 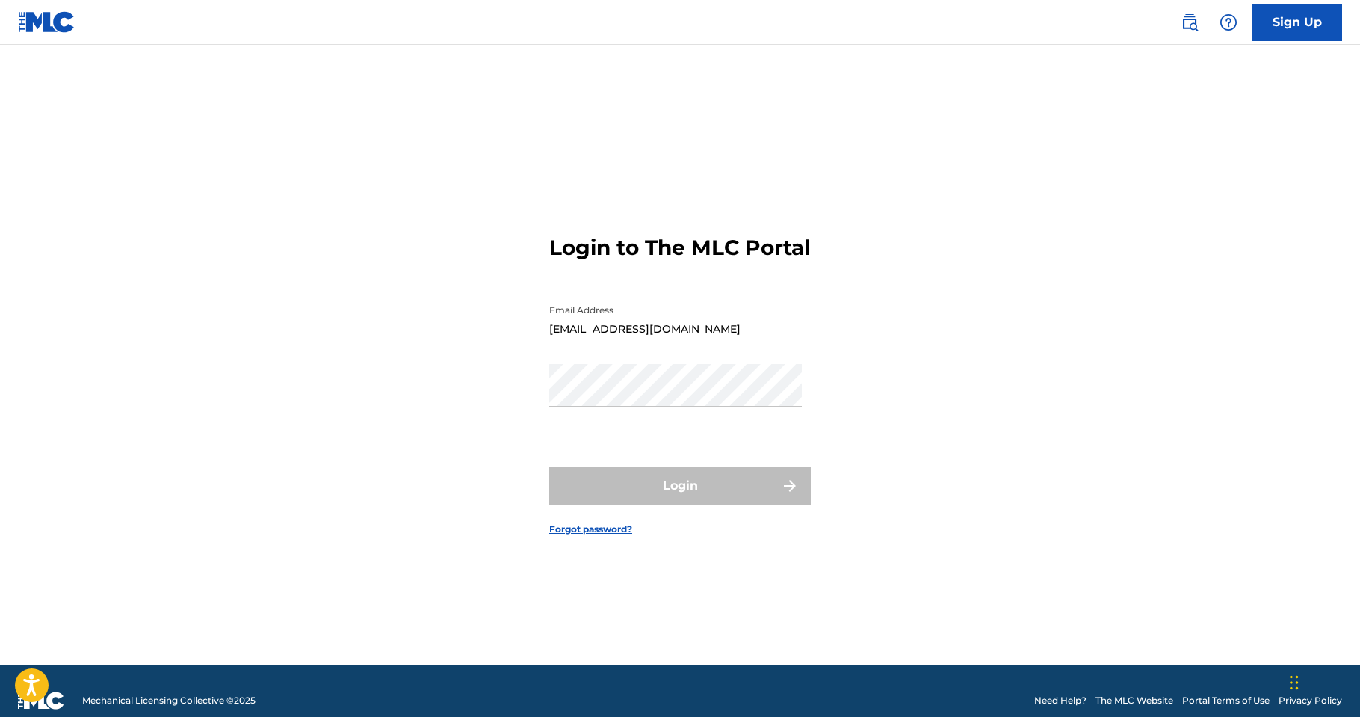 I want to click on a: Need Help?, so click(x=1061, y=700).